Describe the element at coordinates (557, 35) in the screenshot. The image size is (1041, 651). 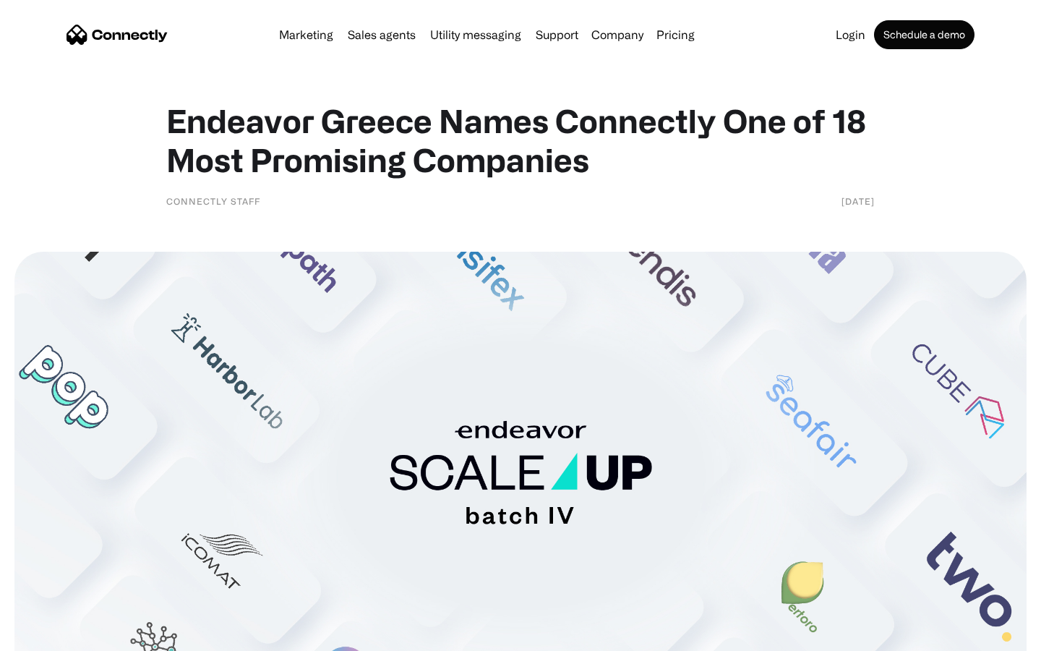
I see `a: Support` at that location.